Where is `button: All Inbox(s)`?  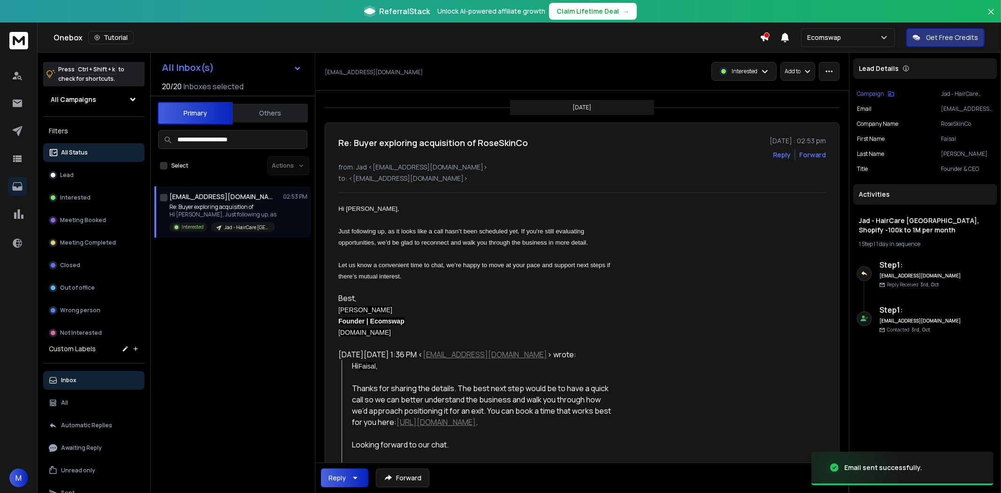 button: All Inbox(s) is located at coordinates (232, 68).